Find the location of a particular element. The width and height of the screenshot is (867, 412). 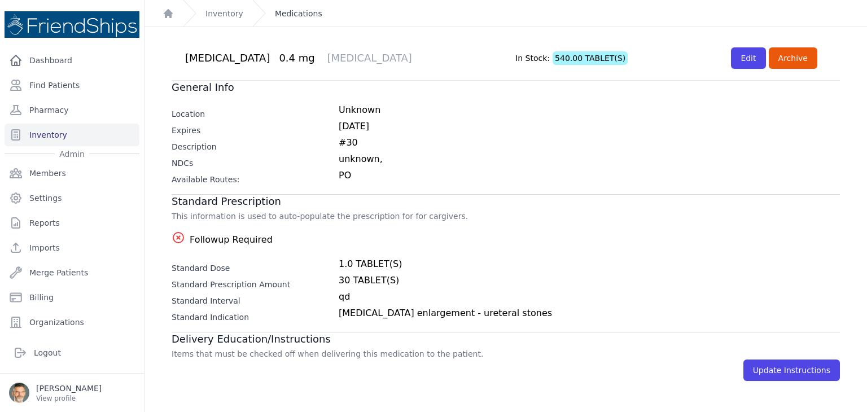

div: Archive is located at coordinates (793, 58).